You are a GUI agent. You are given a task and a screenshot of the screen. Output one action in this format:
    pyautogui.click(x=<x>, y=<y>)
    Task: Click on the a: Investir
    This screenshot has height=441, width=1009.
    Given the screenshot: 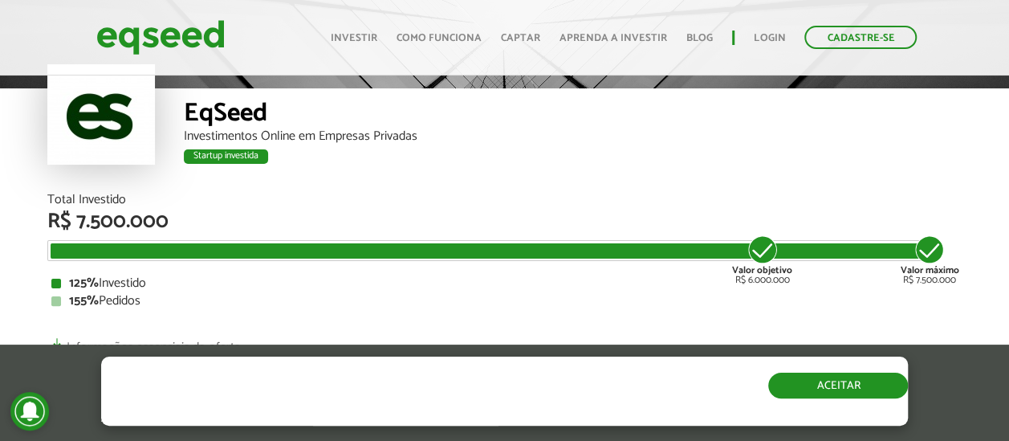 What is the action you would take?
    pyautogui.click(x=354, y=38)
    